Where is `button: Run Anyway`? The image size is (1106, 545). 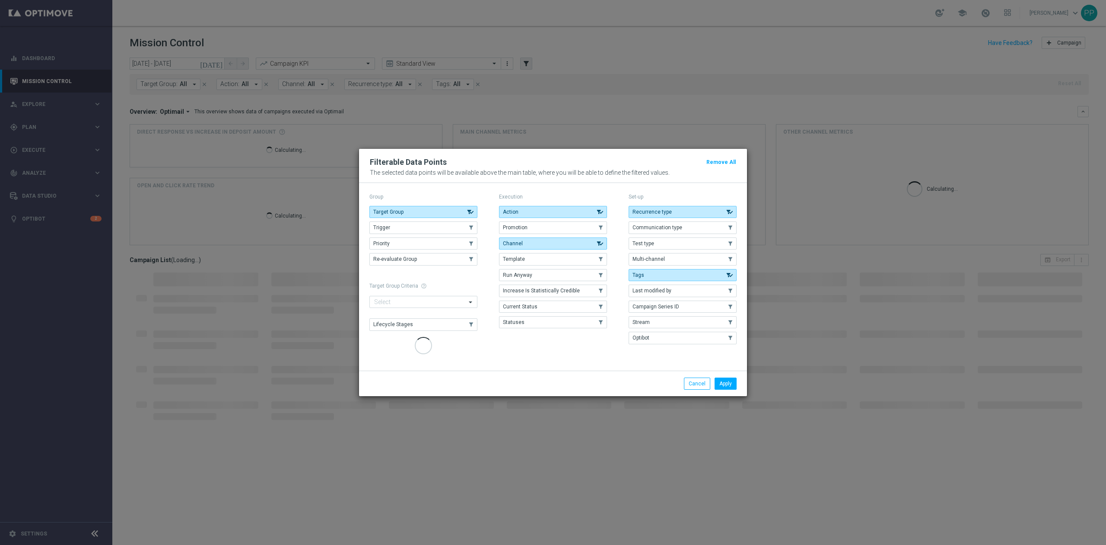 button: Run Anyway is located at coordinates (553, 275).